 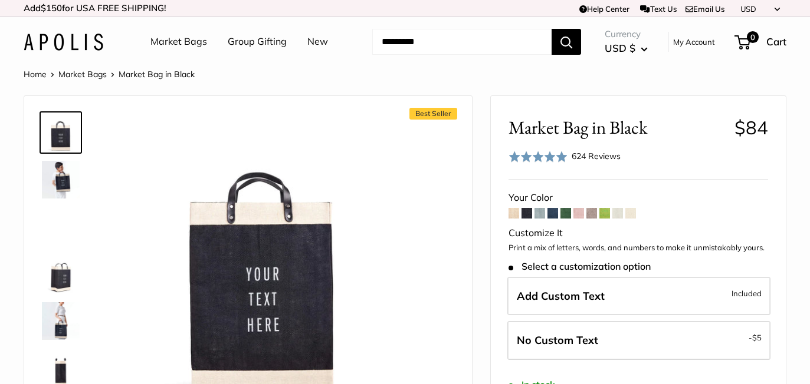 I want to click on span: Select a customization option, so click(x=579, y=267).